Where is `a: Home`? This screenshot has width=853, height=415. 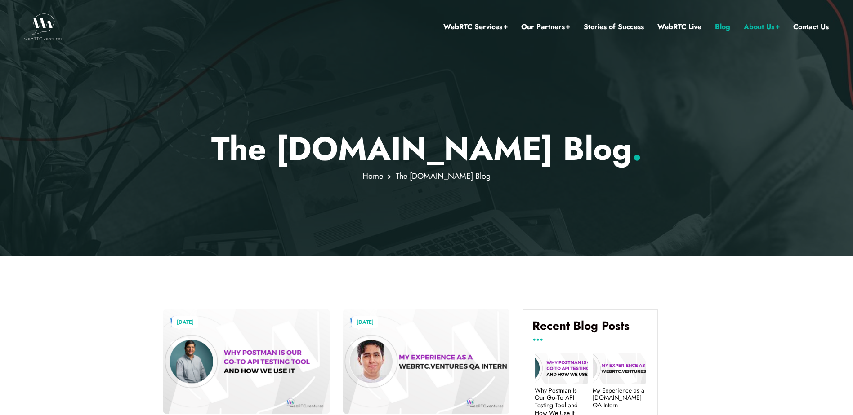
a: Home is located at coordinates (373, 176).